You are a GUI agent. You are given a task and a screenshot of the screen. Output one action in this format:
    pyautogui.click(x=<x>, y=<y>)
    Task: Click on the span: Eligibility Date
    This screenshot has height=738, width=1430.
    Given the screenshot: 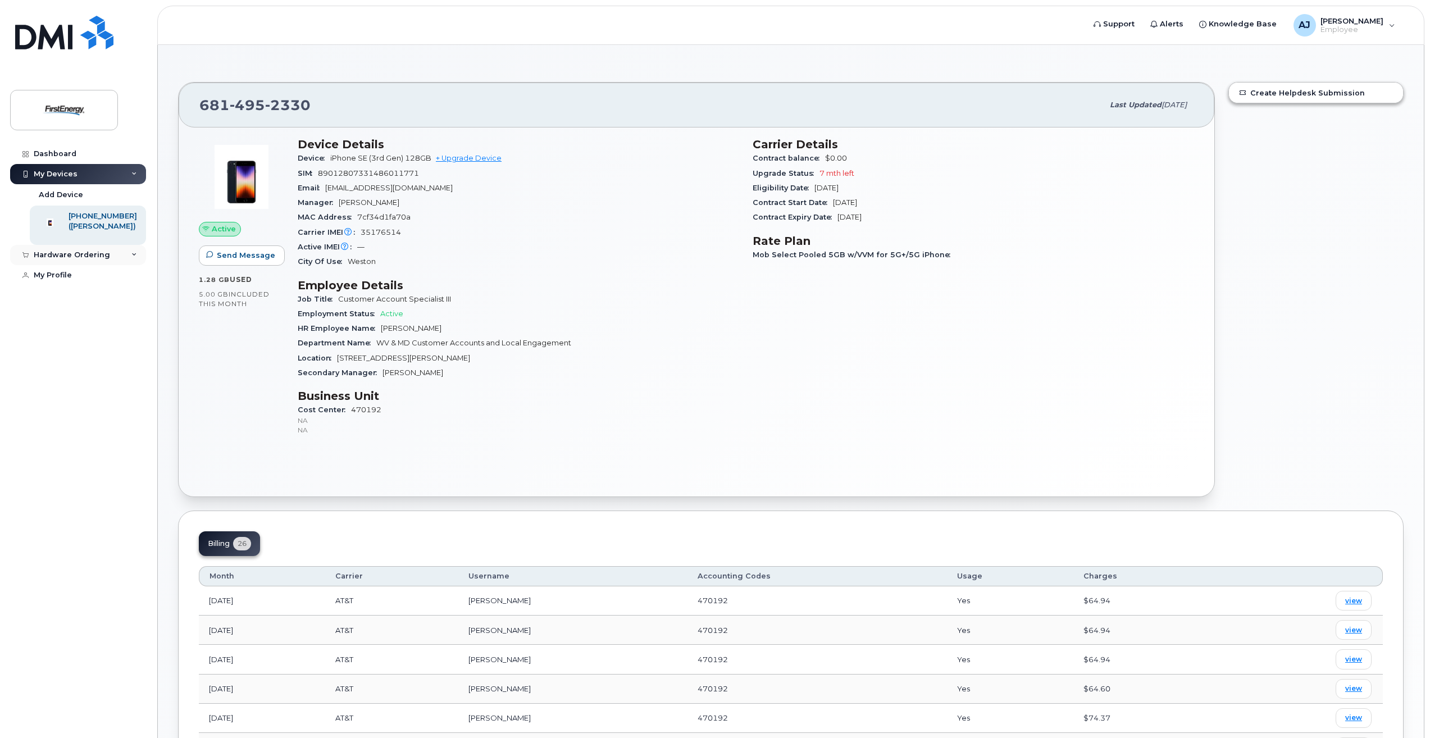 What is the action you would take?
    pyautogui.click(x=783, y=188)
    